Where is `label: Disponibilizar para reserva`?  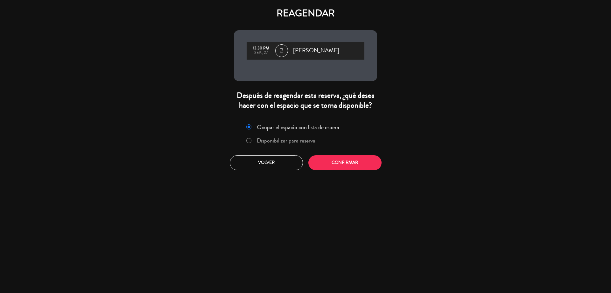 label: Disponibilizar para reserva is located at coordinates (286, 140).